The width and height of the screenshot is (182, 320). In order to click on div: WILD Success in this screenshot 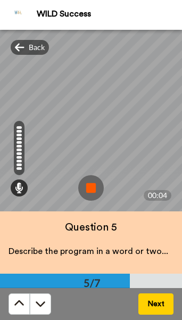, I will do `click(109, 14)`.